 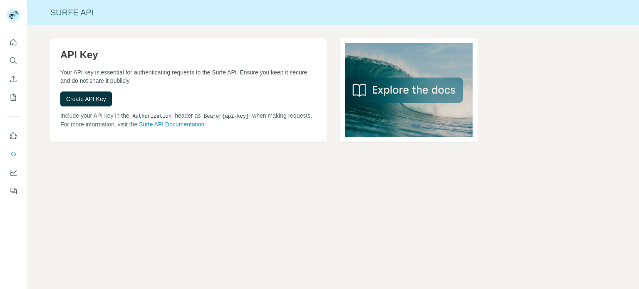 What do you see at coordinates (189, 120) in the screenshot?
I see `p: Include your API key in the header as when making requests. For more information, visit the .` at bounding box center [189, 120].